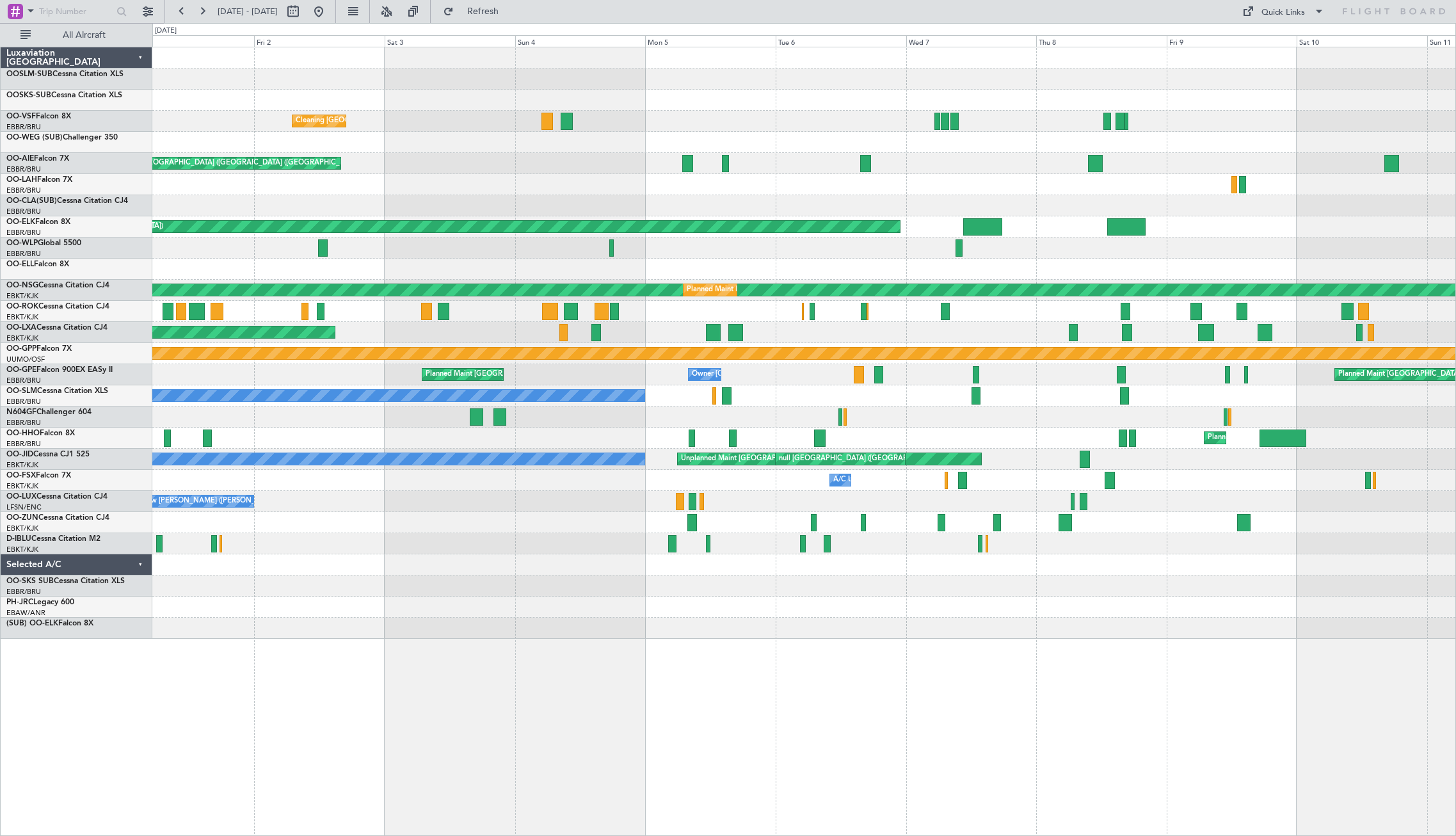 This screenshot has width=1456, height=836. Describe the element at coordinates (20, 265) in the screenshot. I see `span: OO-ELL` at that location.